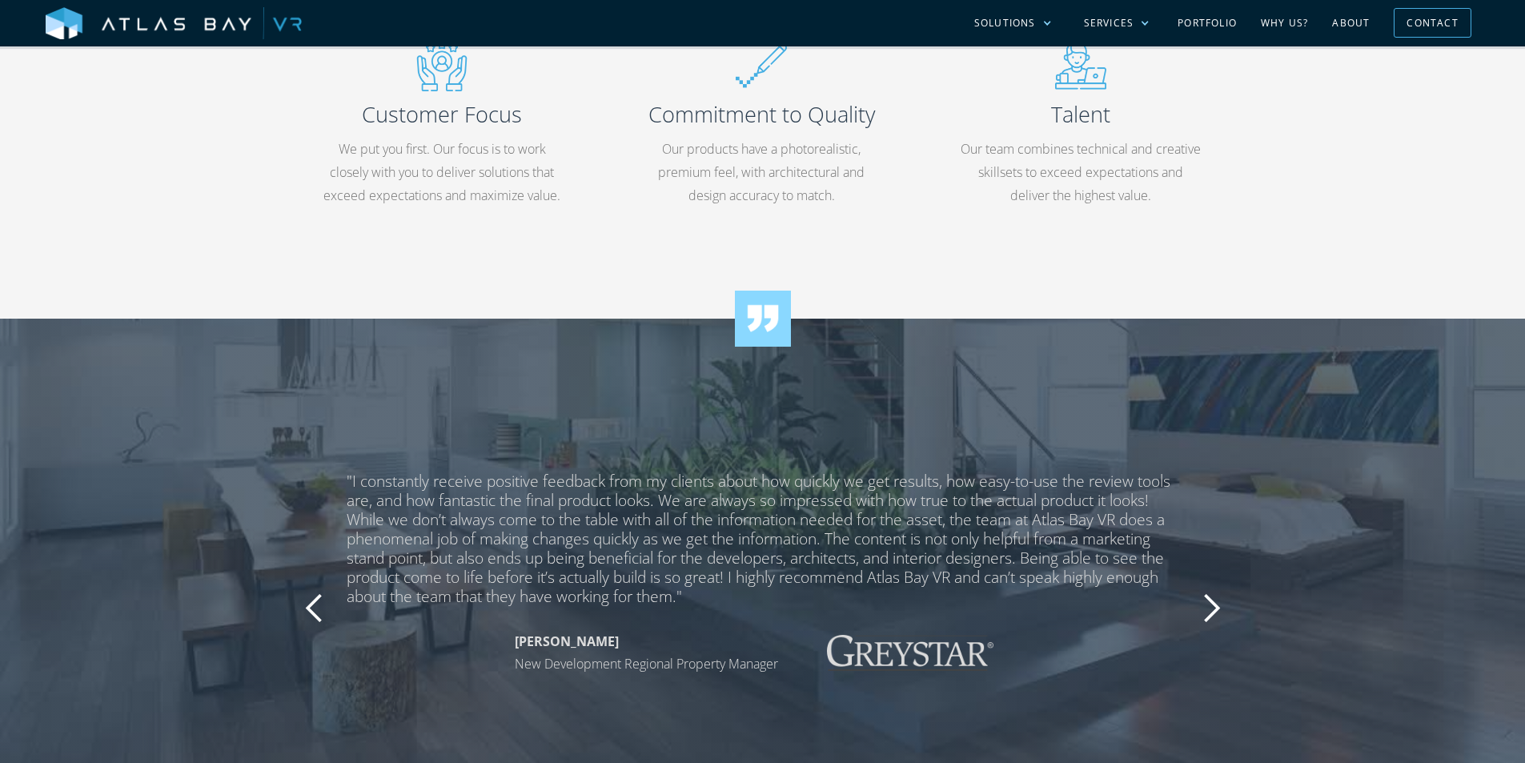 The height and width of the screenshot is (763, 1525). What do you see at coordinates (763, 574) in the screenshot?
I see `div: 1 of 2` at bounding box center [763, 574].